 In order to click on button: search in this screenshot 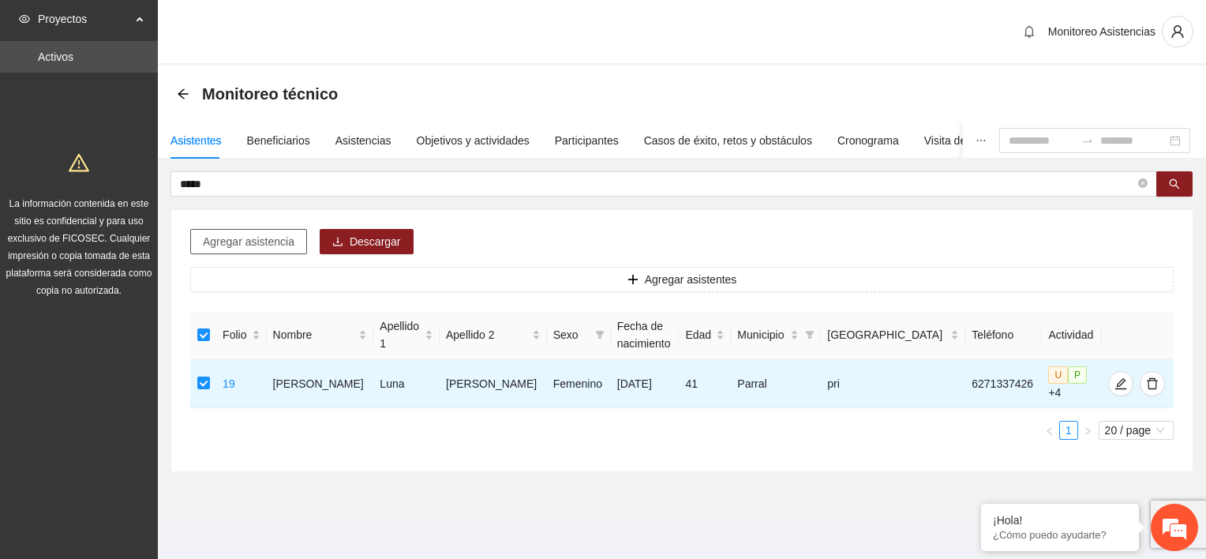, I will do `click(1174, 184)`.